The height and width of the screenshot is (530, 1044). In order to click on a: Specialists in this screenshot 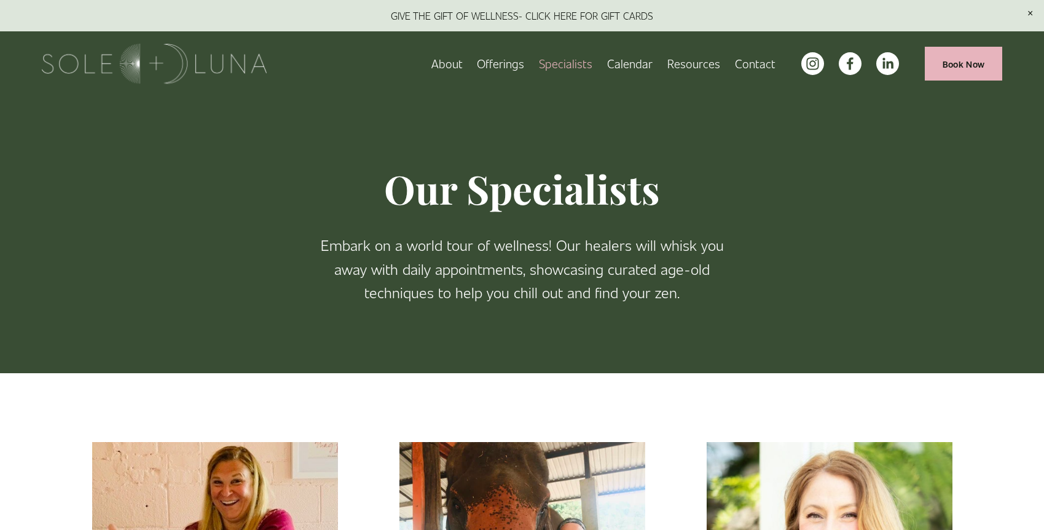, I will do `click(565, 63)`.